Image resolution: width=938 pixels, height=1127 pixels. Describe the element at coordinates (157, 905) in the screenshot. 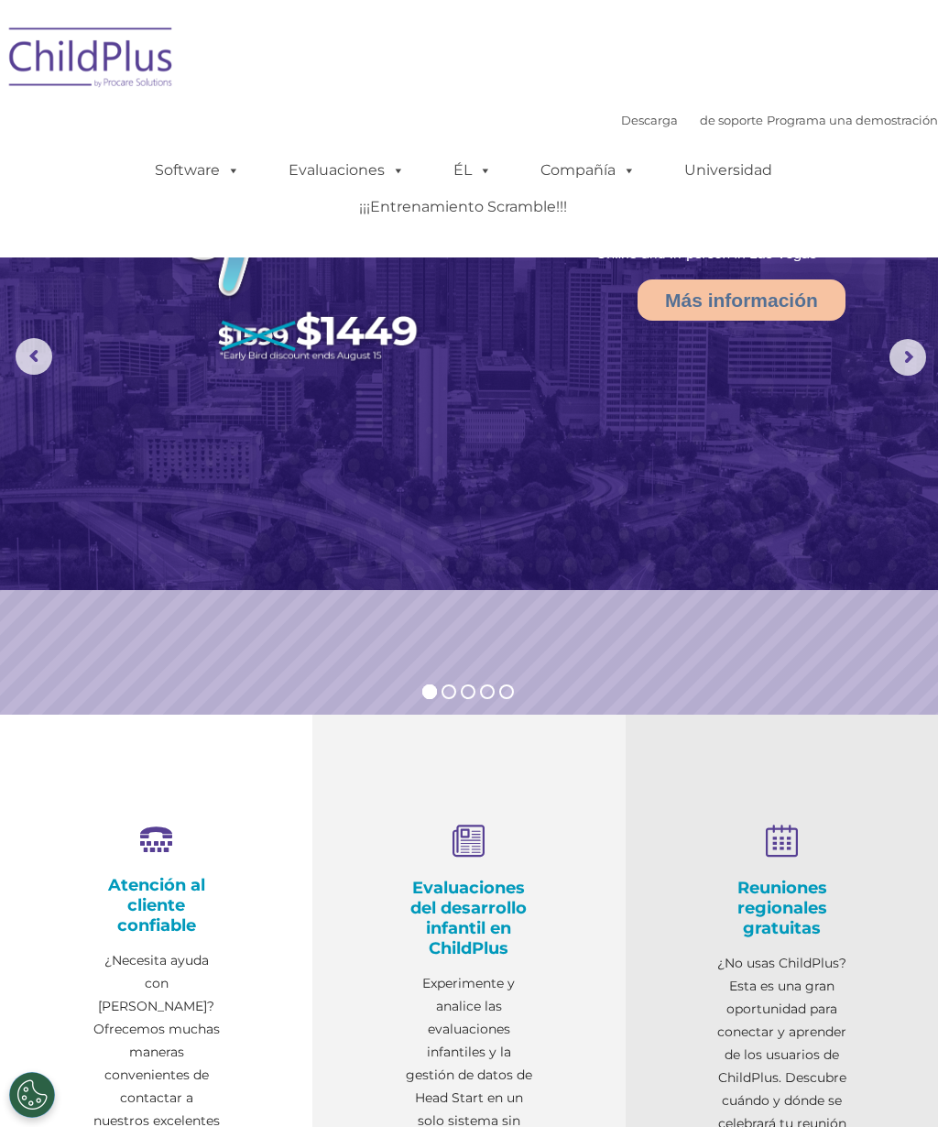

I see `font: Atención al cliente confiable` at that location.